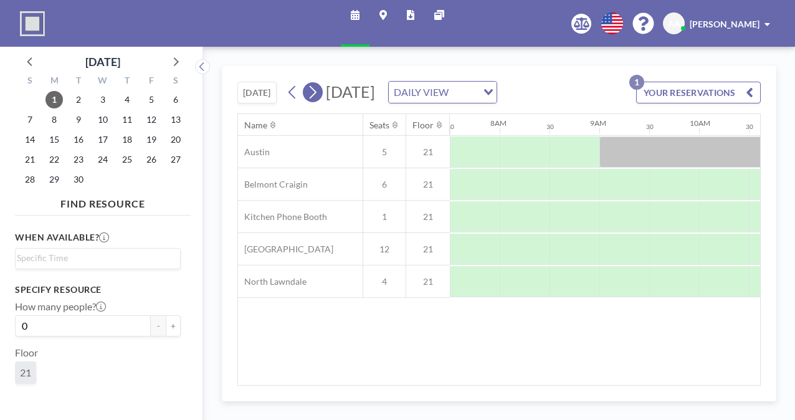  What do you see at coordinates (384, 282) in the screenshot?
I see `span: 4` at bounding box center [384, 282].